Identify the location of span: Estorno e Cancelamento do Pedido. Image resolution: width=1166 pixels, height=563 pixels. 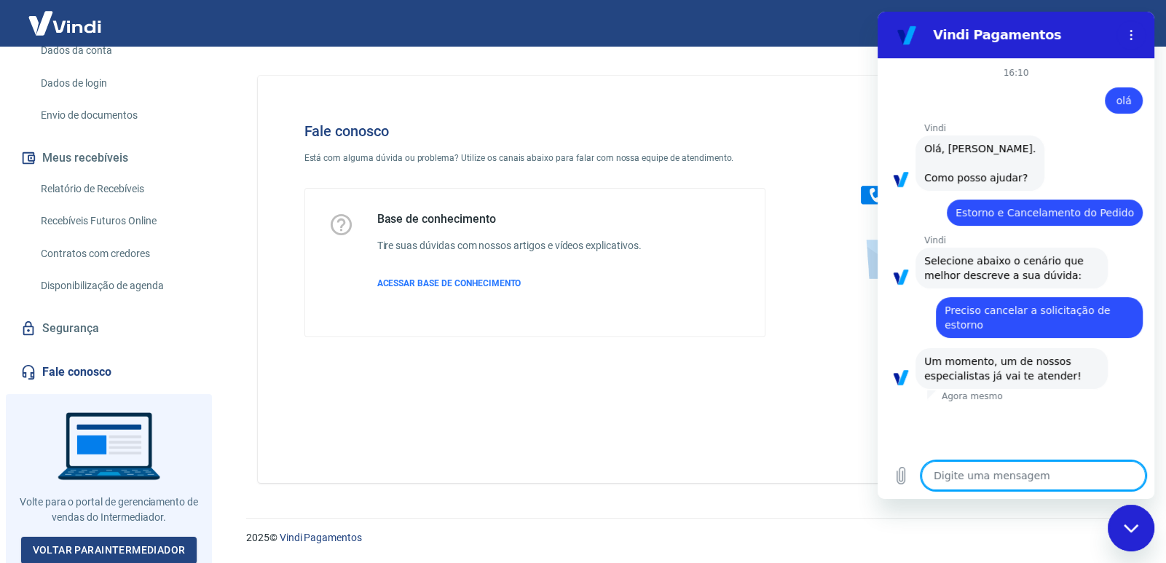
(167, 201).